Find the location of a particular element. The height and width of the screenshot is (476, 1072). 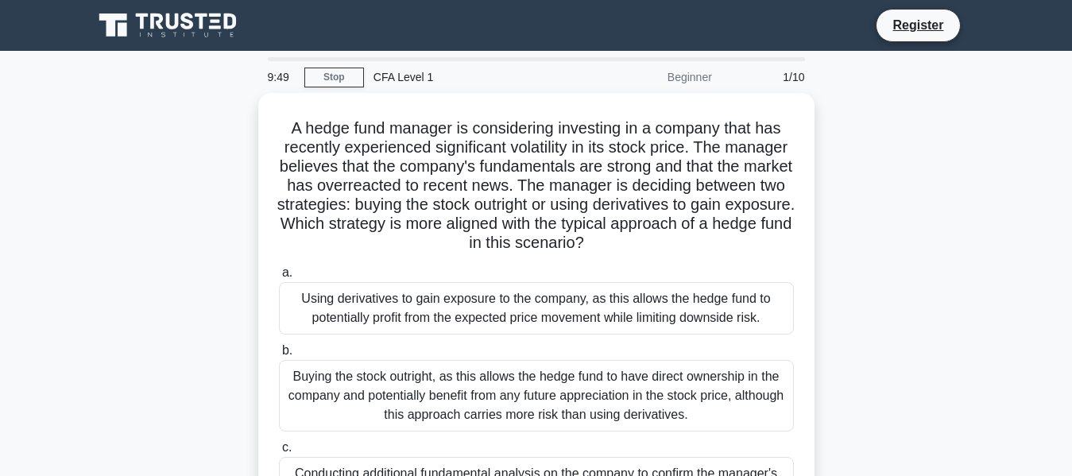

h5: A hedge fund manager is considering investing in a company that has recently experienced signific... is located at coordinates (536, 186).